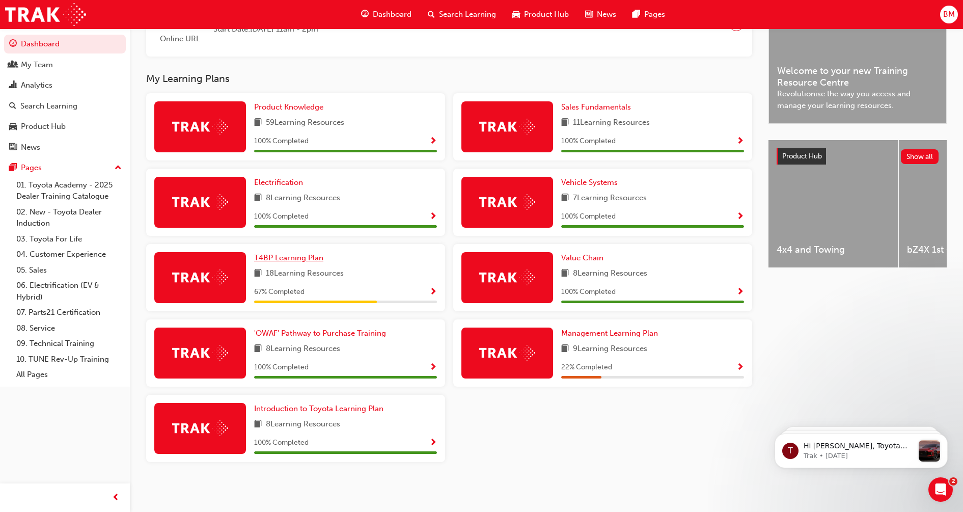 The height and width of the screenshot is (512, 963). What do you see at coordinates (610, 349) in the screenshot?
I see `span: 9 Learning Resources` at bounding box center [610, 349].